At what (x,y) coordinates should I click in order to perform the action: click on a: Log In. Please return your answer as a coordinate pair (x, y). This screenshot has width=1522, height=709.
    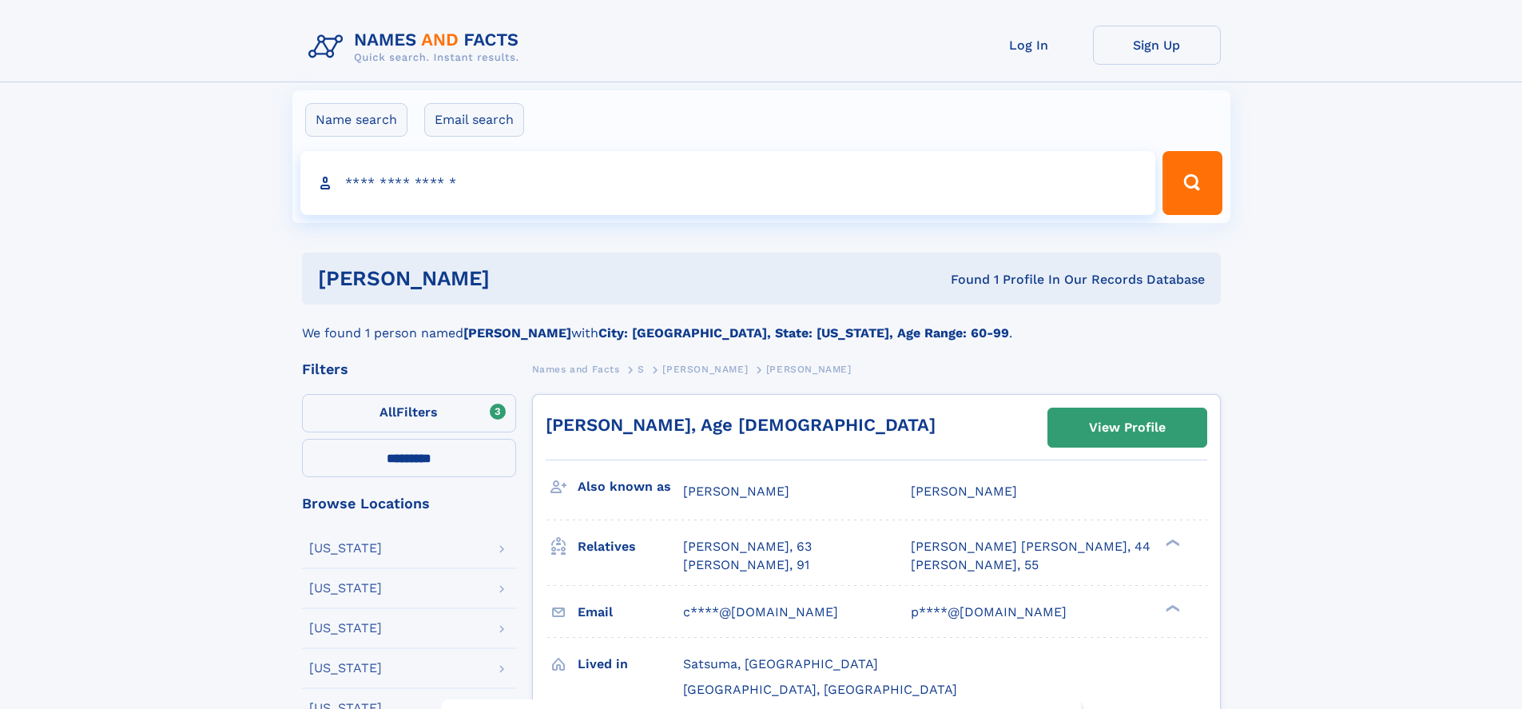
    Looking at the image, I should click on (1029, 45).